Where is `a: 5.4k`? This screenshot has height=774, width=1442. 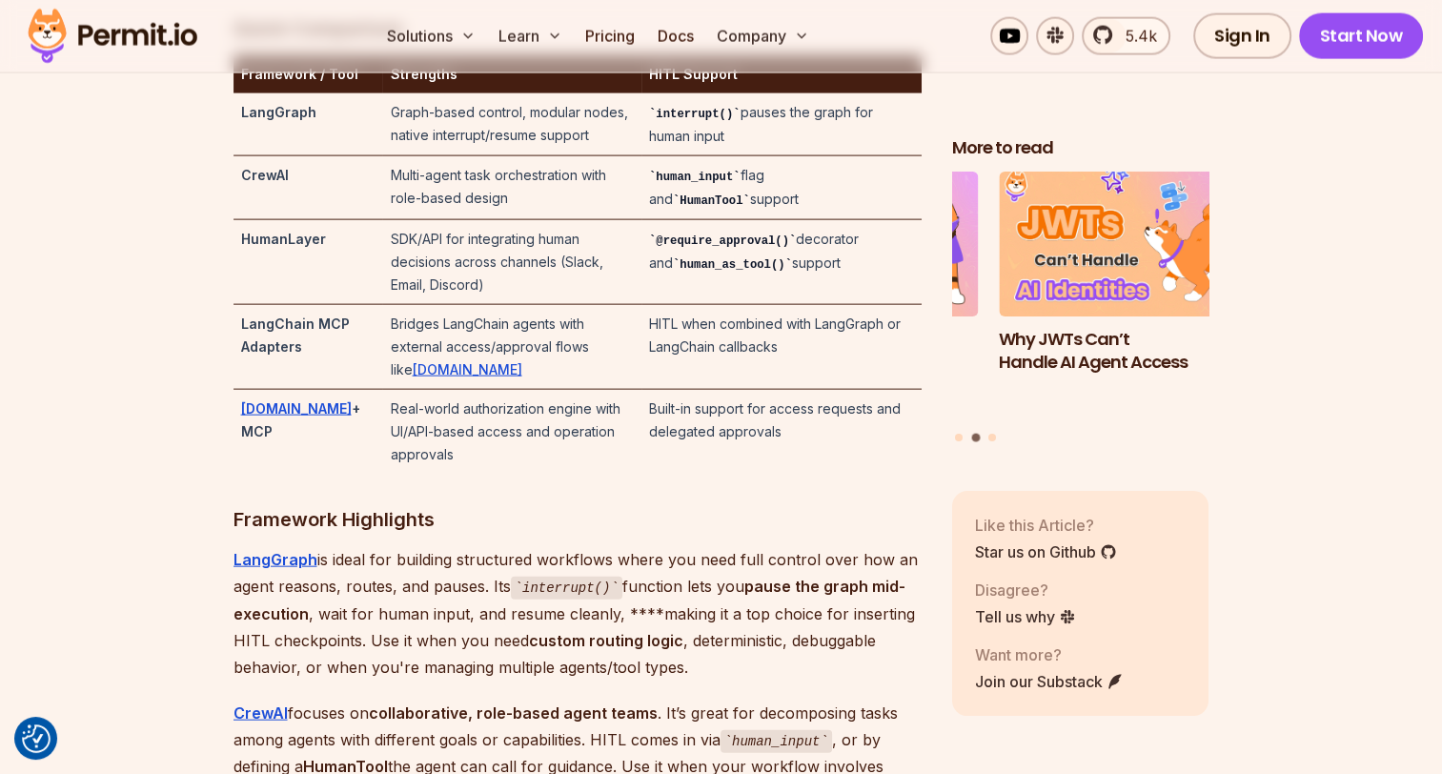 a: 5.4k is located at coordinates (1126, 36).